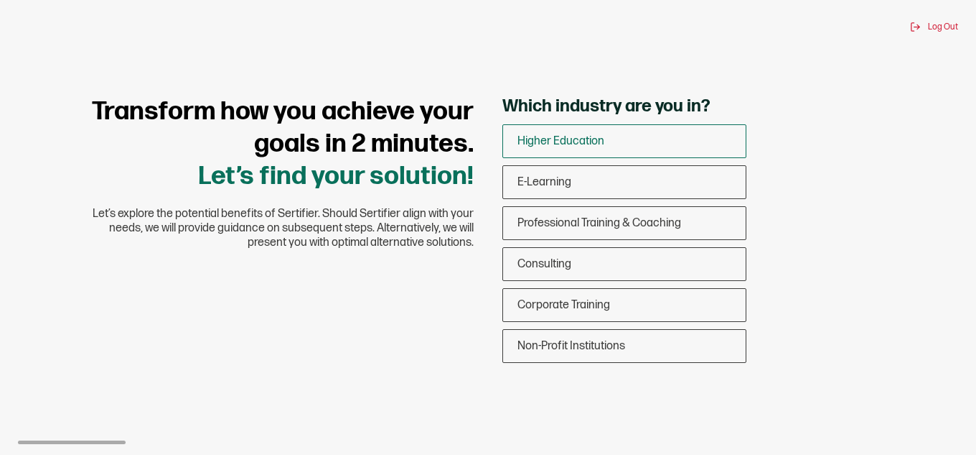 This screenshot has width=976, height=455. I want to click on span: Professional Training & Coaching, so click(600, 223).